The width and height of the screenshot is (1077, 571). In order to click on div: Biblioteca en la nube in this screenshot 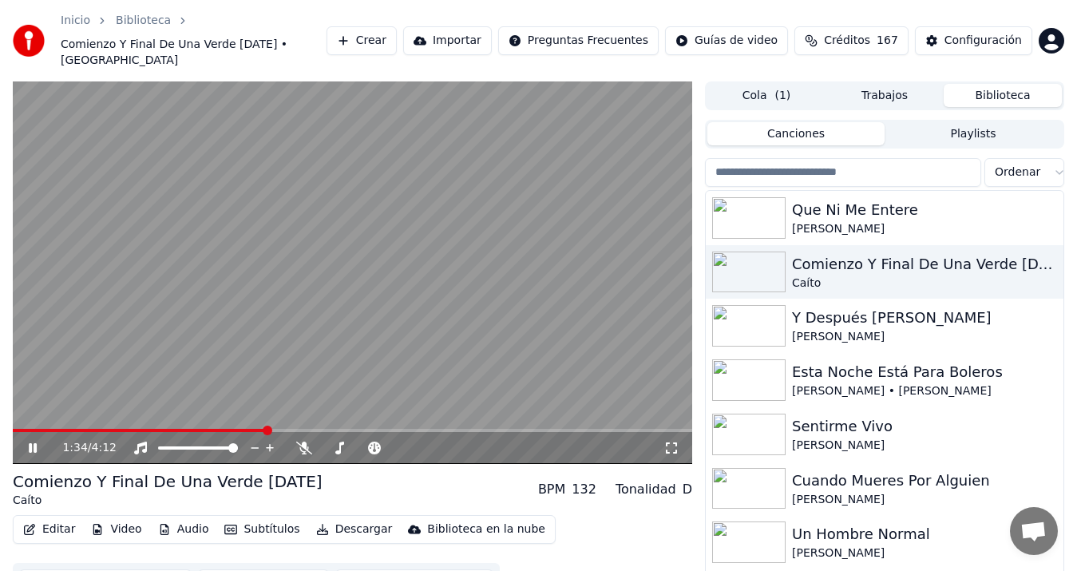, I will do `click(486, 529)`.